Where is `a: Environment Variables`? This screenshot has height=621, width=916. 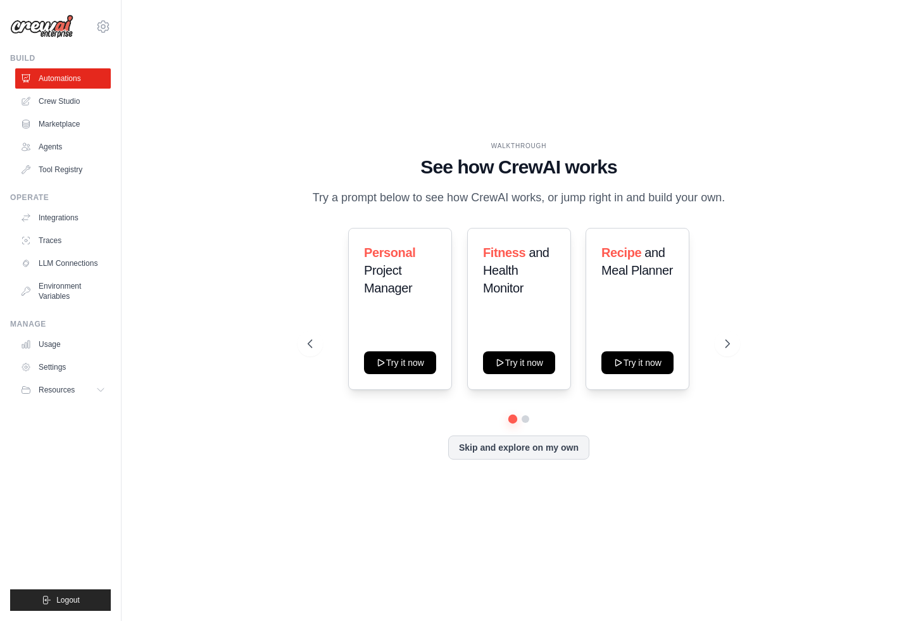 a: Environment Variables is located at coordinates (63, 291).